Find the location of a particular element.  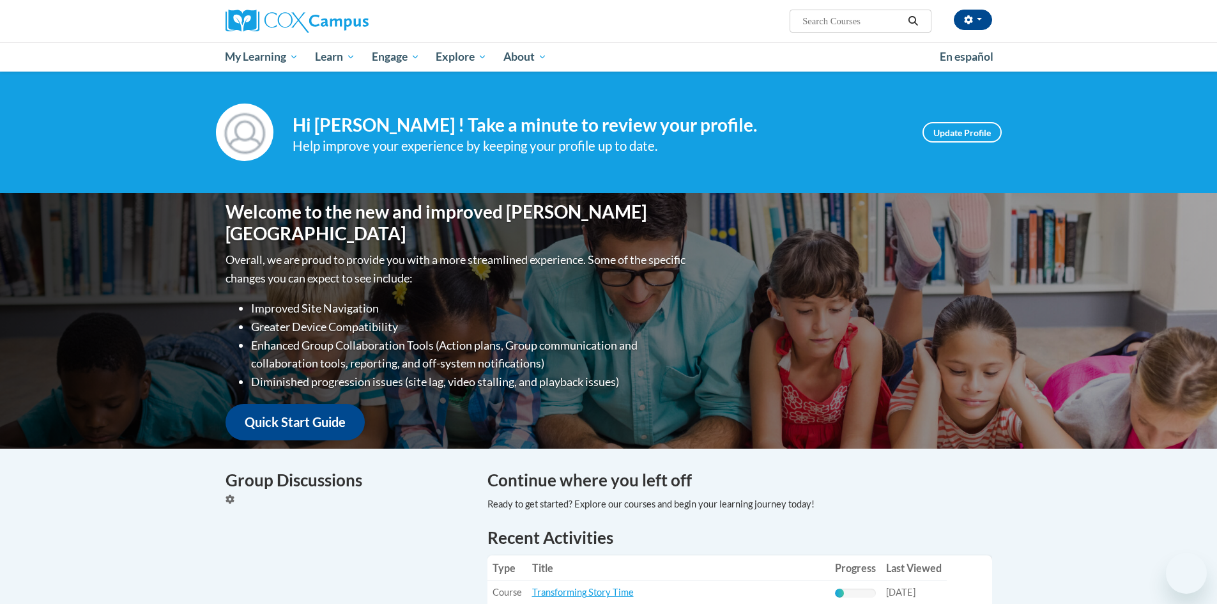

th: Title is located at coordinates (678, 568).